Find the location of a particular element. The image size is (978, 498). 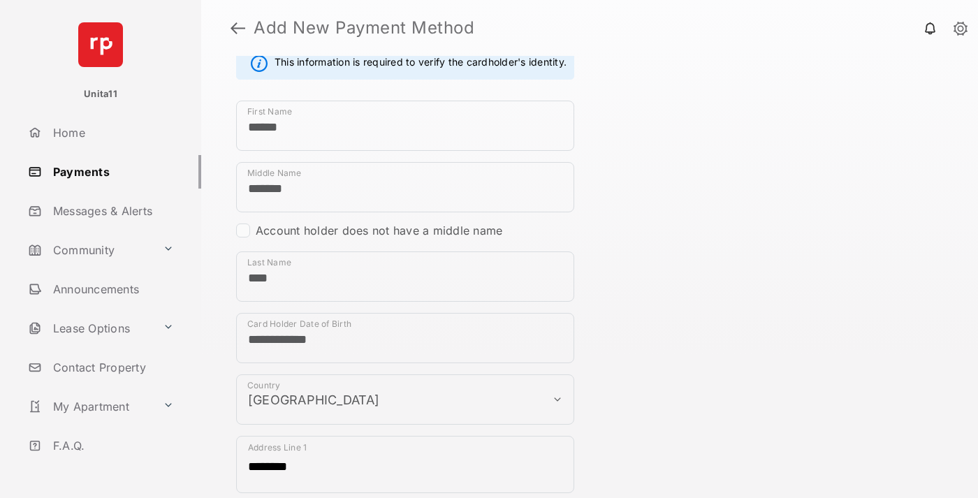

a: My Apartment is located at coordinates (89, 407).